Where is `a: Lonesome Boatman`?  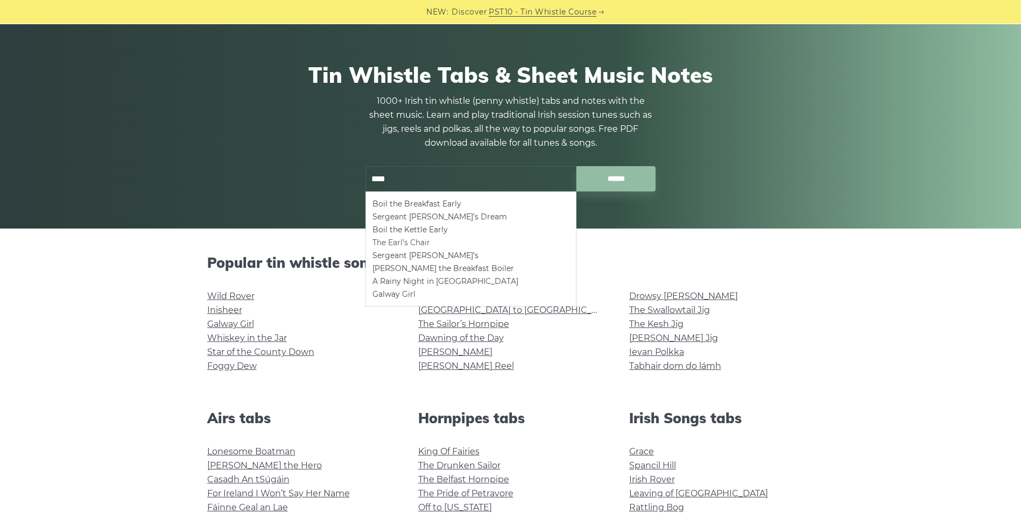 a: Lonesome Boatman is located at coordinates (251, 452).